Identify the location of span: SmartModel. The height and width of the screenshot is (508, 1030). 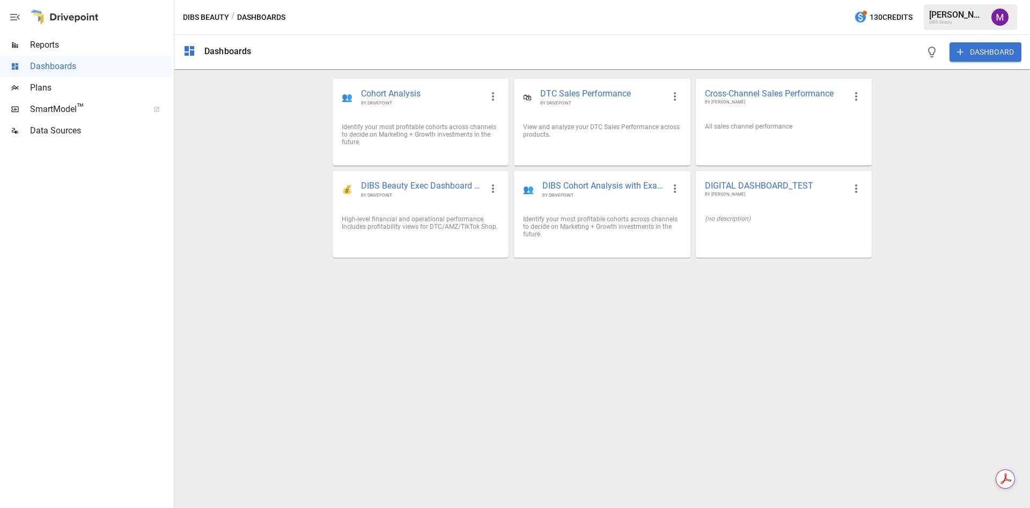
(86, 109).